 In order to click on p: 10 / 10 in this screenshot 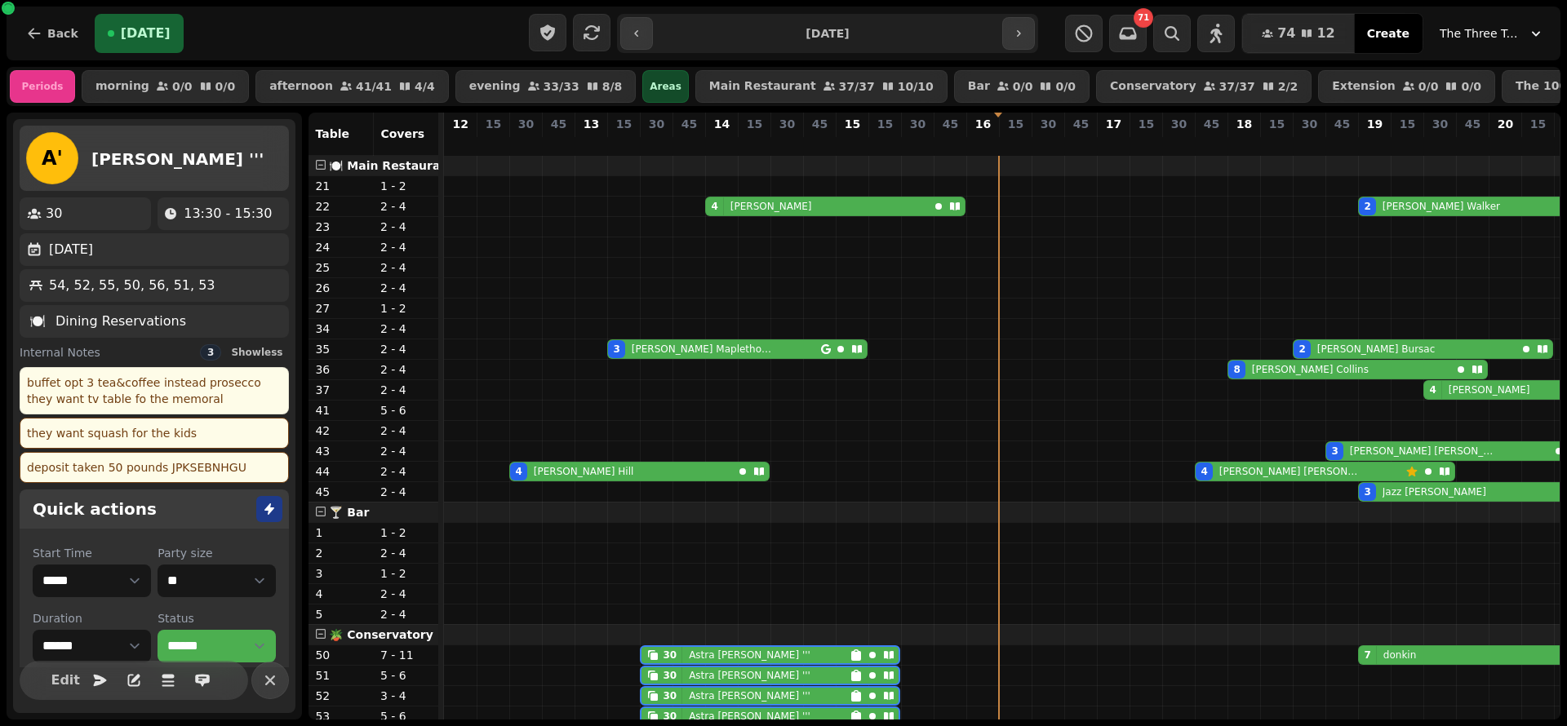, I will do `click(915, 86)`.